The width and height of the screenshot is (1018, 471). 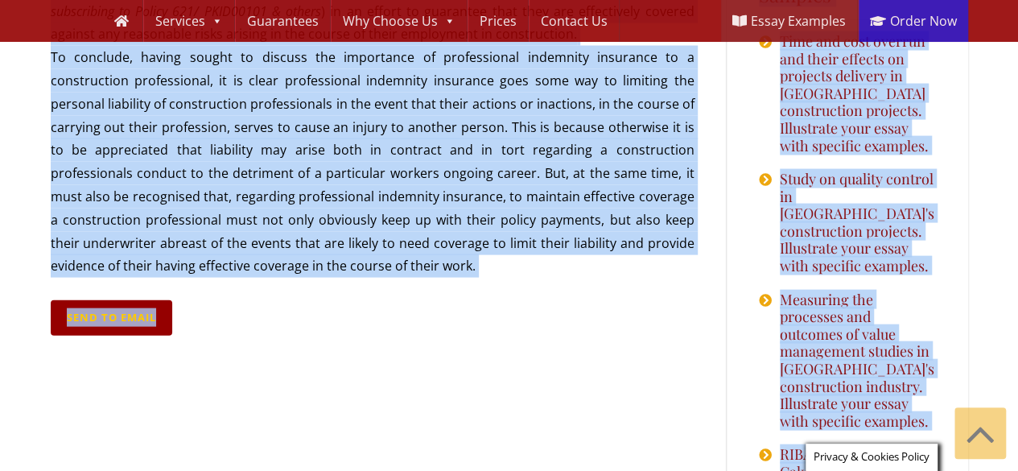 I want to click on a: Send to Email, so click(x=111, y=317).